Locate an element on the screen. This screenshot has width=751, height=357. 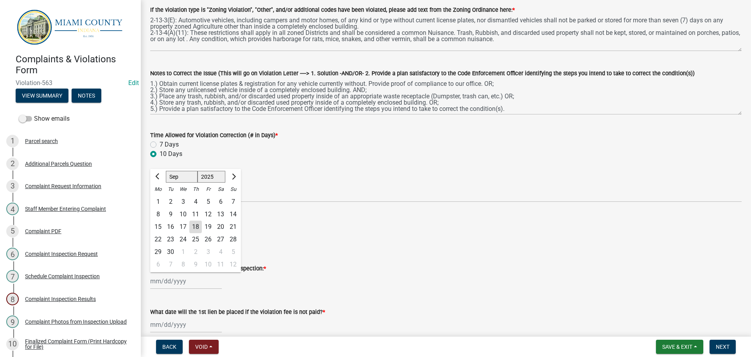
div: Wednesday, September 24, 2025 is located at coordinates (183, 239).